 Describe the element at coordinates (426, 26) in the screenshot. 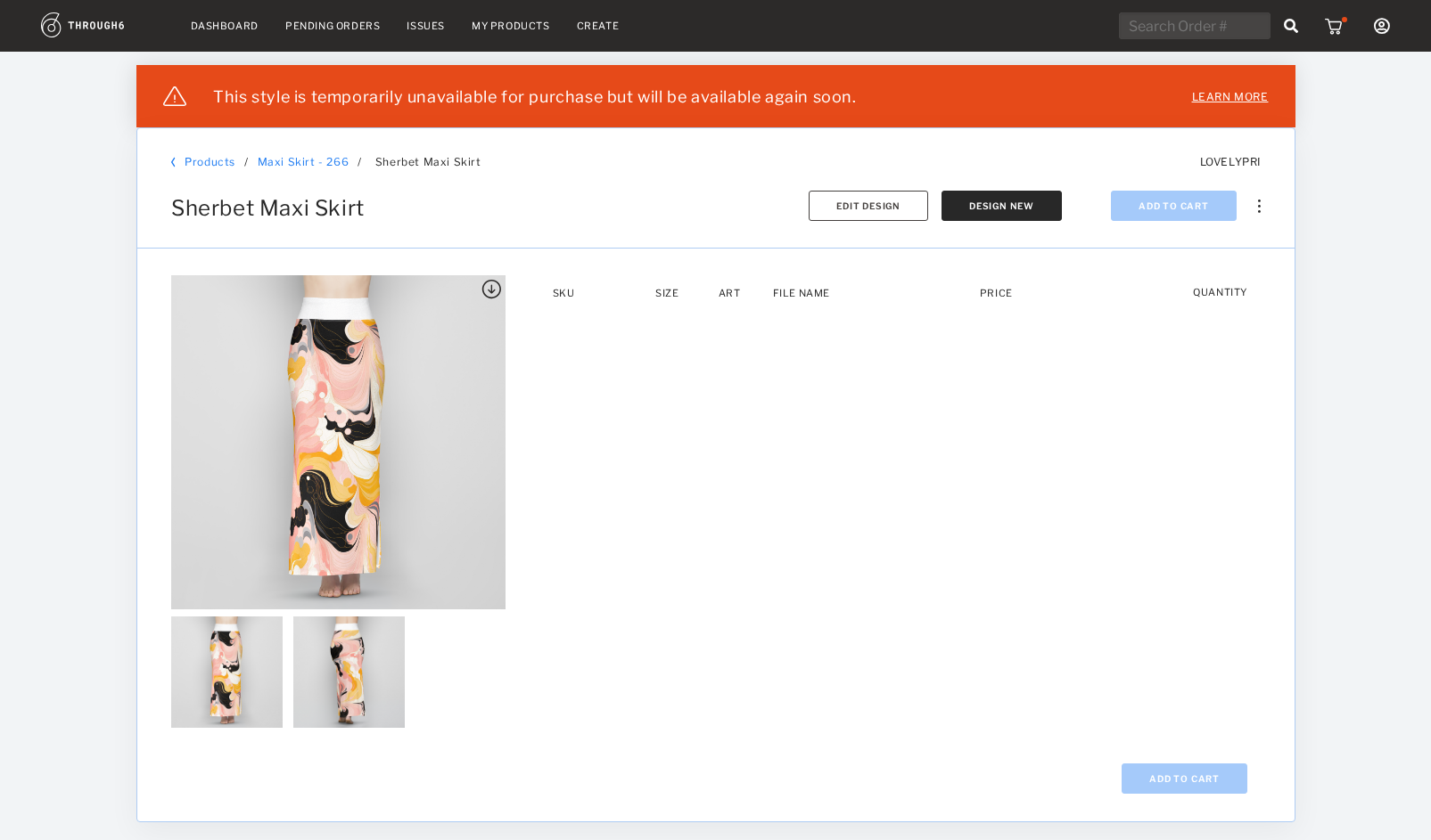

I see `a: Issues` at that location.